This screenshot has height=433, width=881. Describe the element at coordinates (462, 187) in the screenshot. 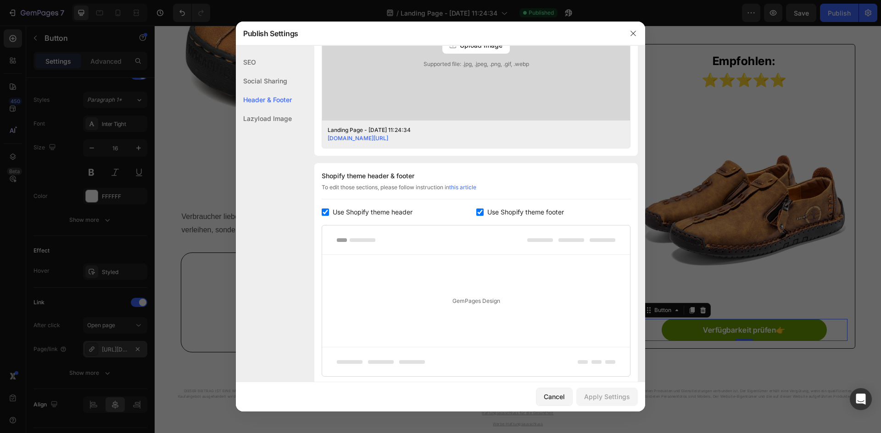

I see `a: this article` at that location.